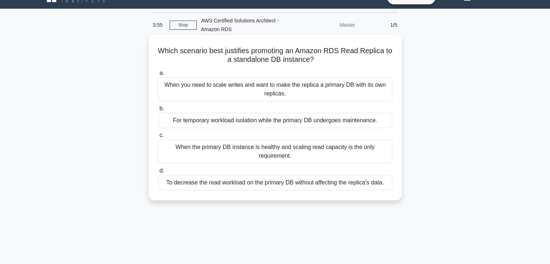 This screenshot has width=550, height=264. I want to click on div: For temporary workload isolation while the primary DB undergoes maintenance., so click(275, 120).